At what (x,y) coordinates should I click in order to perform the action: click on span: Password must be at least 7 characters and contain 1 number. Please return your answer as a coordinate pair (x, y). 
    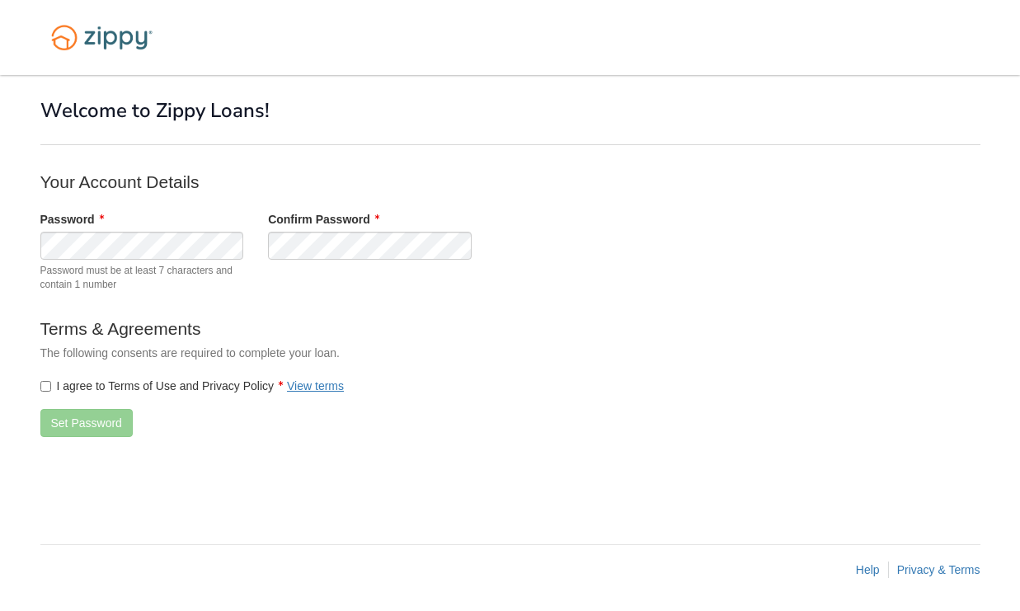
    Looking at the image, I should click on (142, 278).